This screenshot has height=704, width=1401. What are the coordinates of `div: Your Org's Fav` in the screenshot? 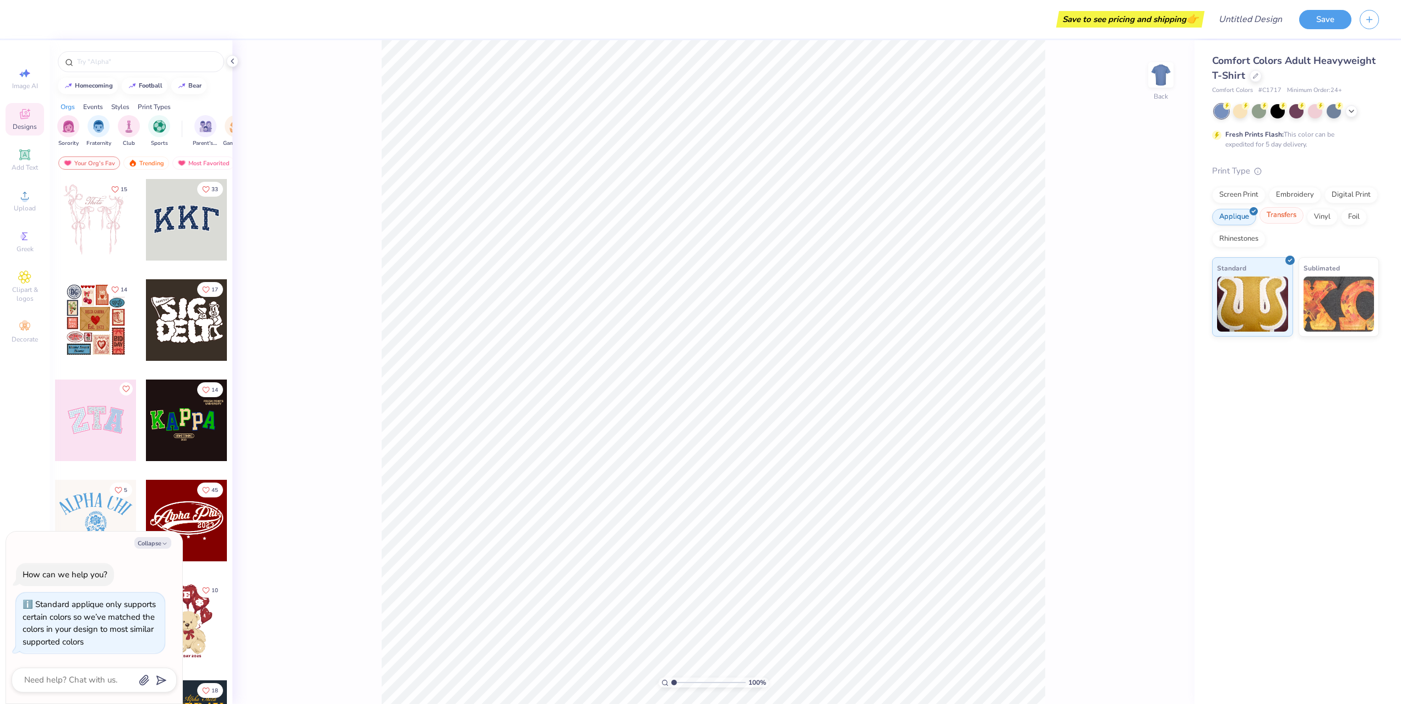 It's located at (89, 163).